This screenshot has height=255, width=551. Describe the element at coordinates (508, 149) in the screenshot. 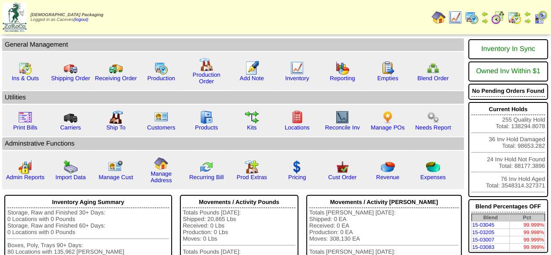

I see `div: 255 Quality Hold Total: 138294.8078 36 Inv Hold Damaged Total: 98653.282 24 Inv Hold Not Found To...` at that location.